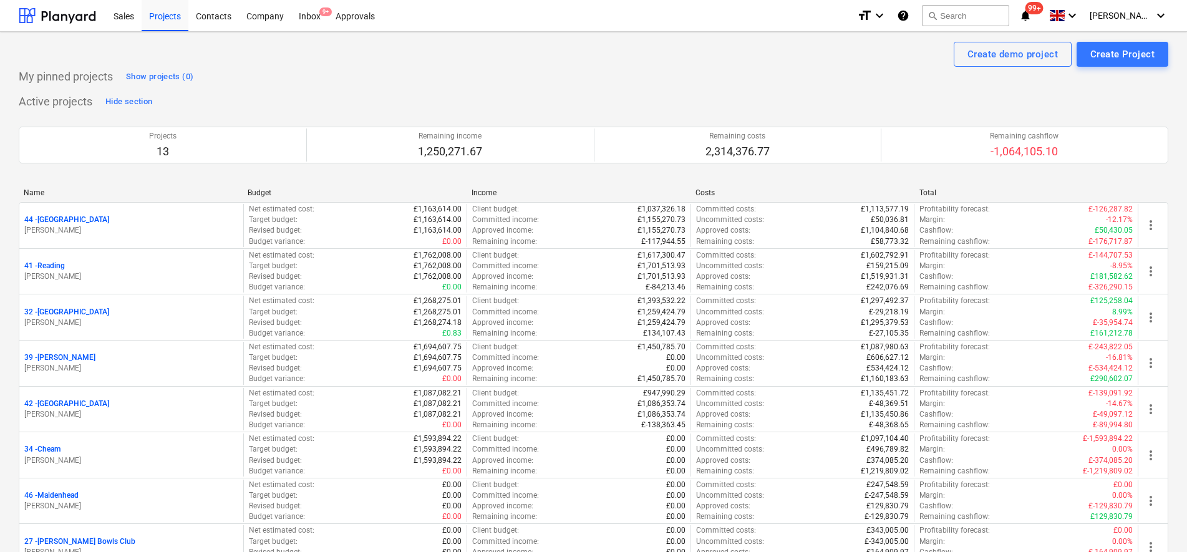 The image size is (1187, 552). I want to click on p: -12.17%, so click(1119, 219).